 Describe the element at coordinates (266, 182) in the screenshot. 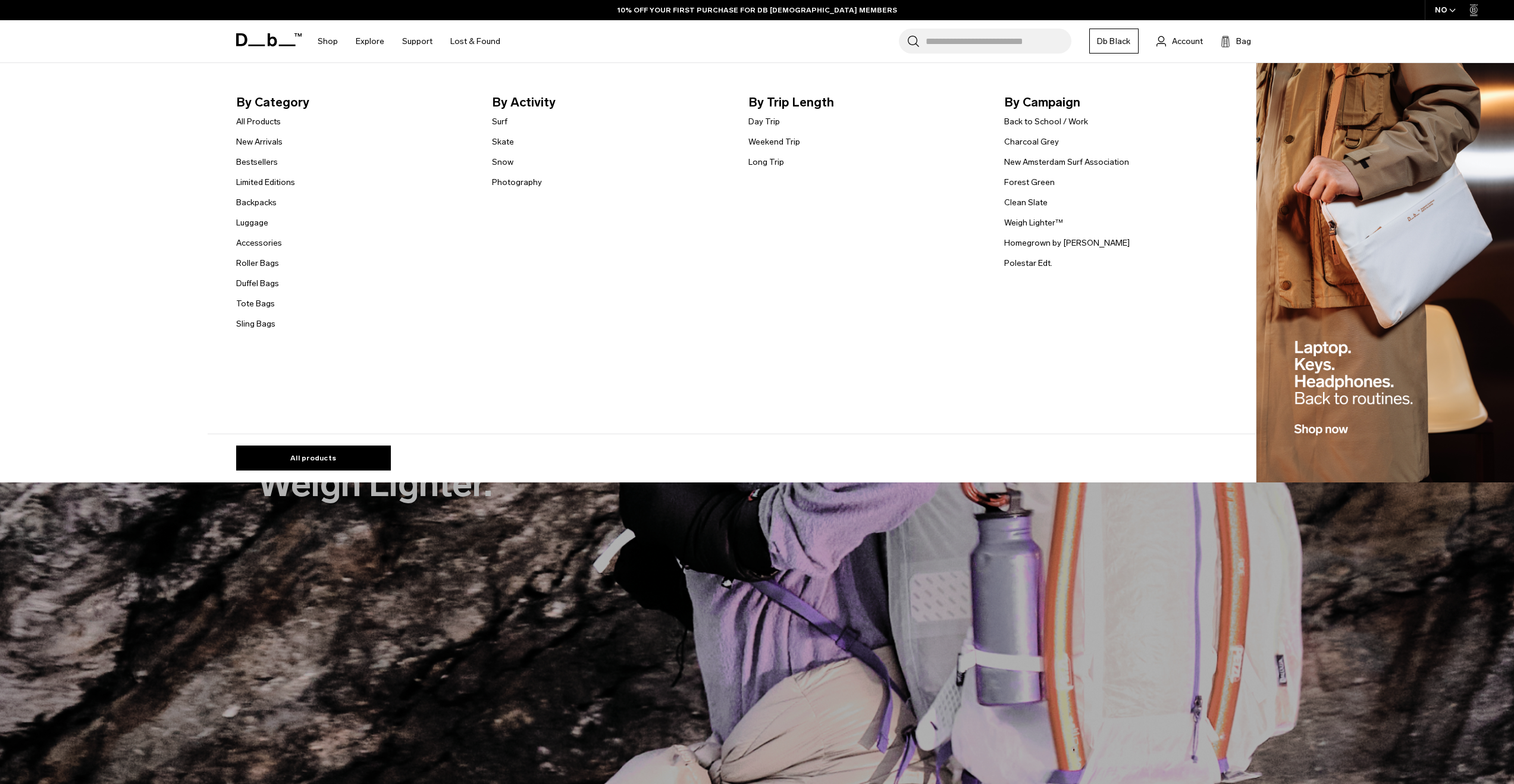

I see `a: Limited Editions` at that location.